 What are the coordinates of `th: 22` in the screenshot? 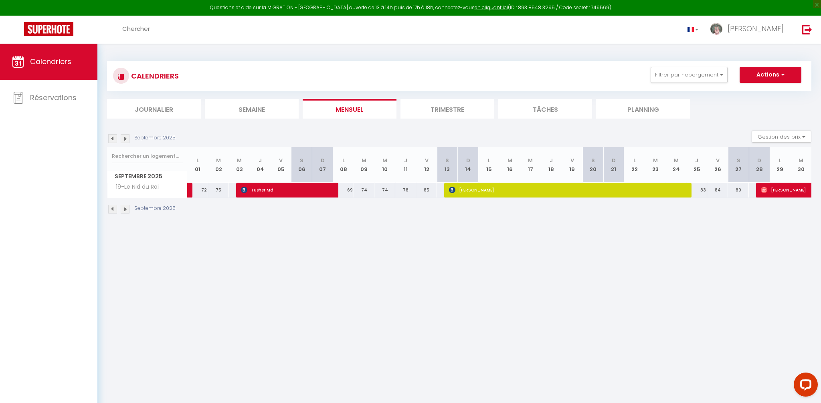 It's located at (634, 165).